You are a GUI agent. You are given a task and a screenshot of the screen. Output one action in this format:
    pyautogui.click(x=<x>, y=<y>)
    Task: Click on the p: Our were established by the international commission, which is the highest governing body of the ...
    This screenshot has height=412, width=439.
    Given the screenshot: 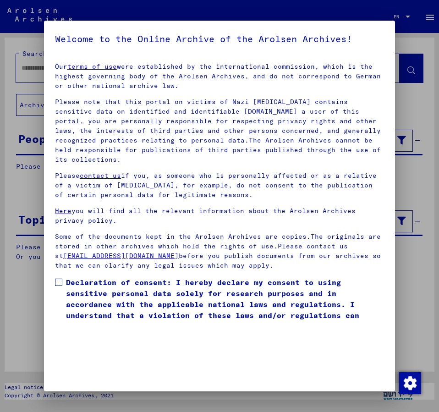 What is the action you would take?
    pyautogui.click(x=219, y=76)
    